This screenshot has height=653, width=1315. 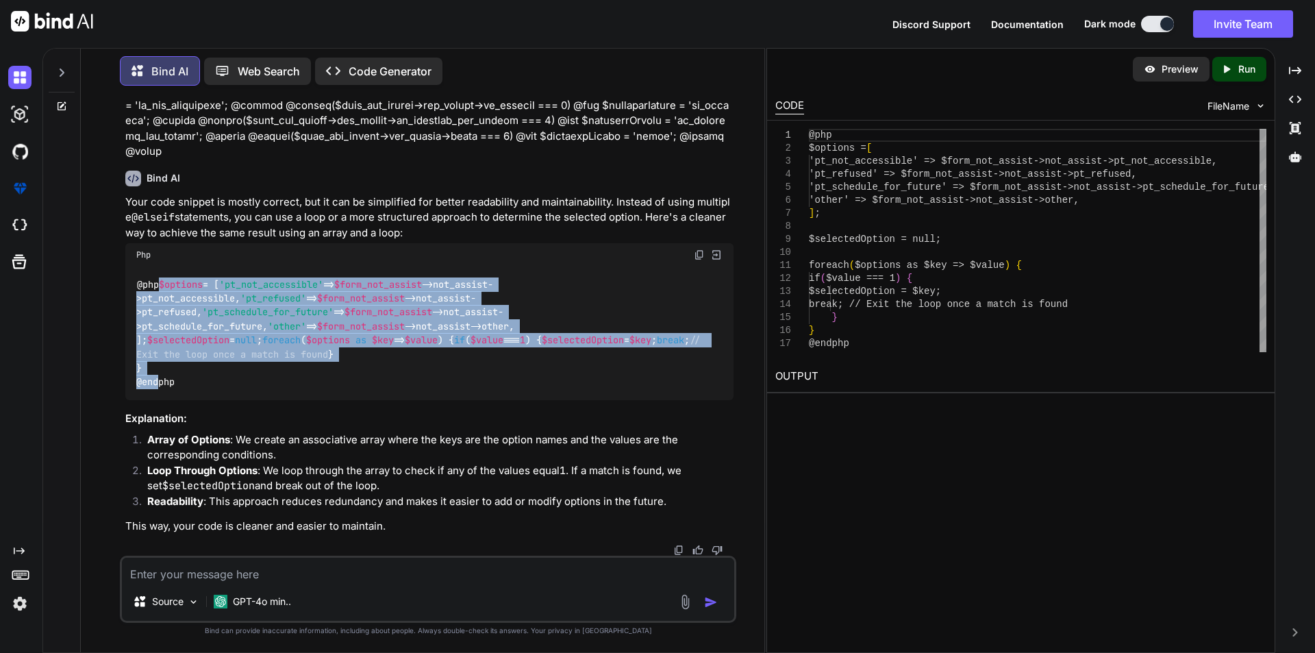 I want to click on div: 8, so click(x=783, y=226).